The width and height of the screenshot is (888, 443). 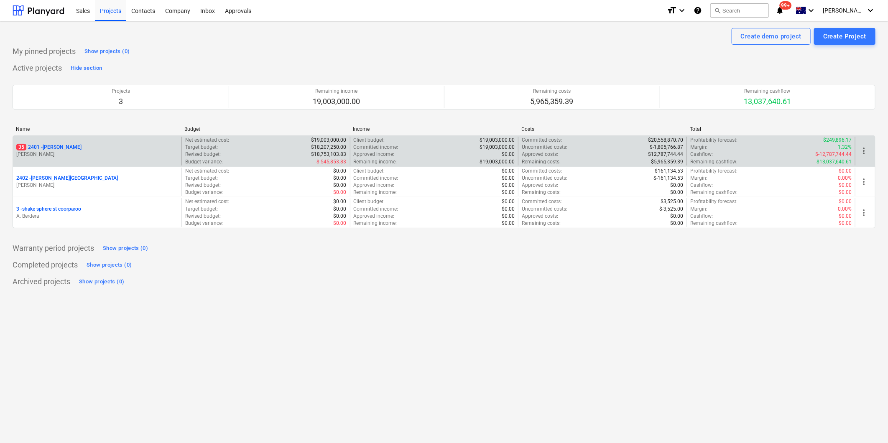 I want to click on div: Chat Widget, so click(x=867, y=423).